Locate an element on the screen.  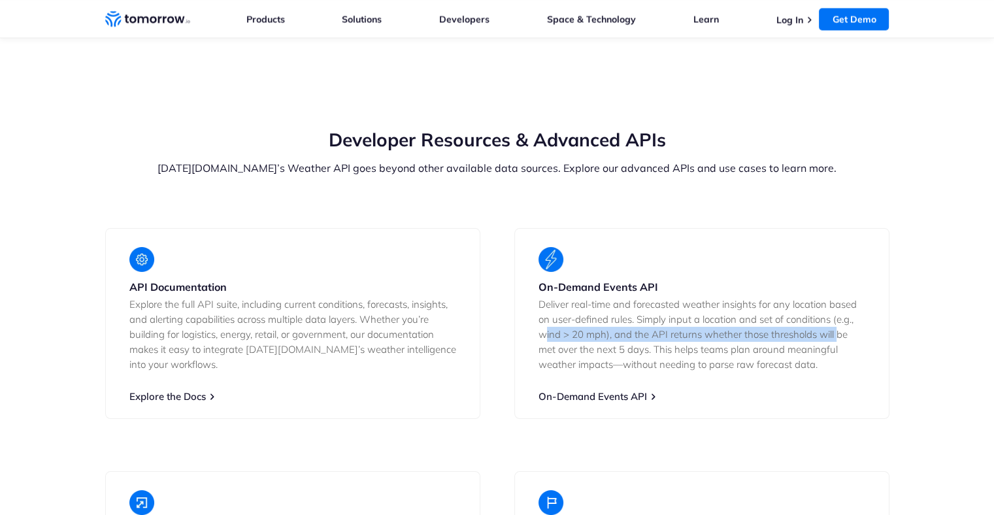
a: Space & Technology is located at coordinates (591, 19).